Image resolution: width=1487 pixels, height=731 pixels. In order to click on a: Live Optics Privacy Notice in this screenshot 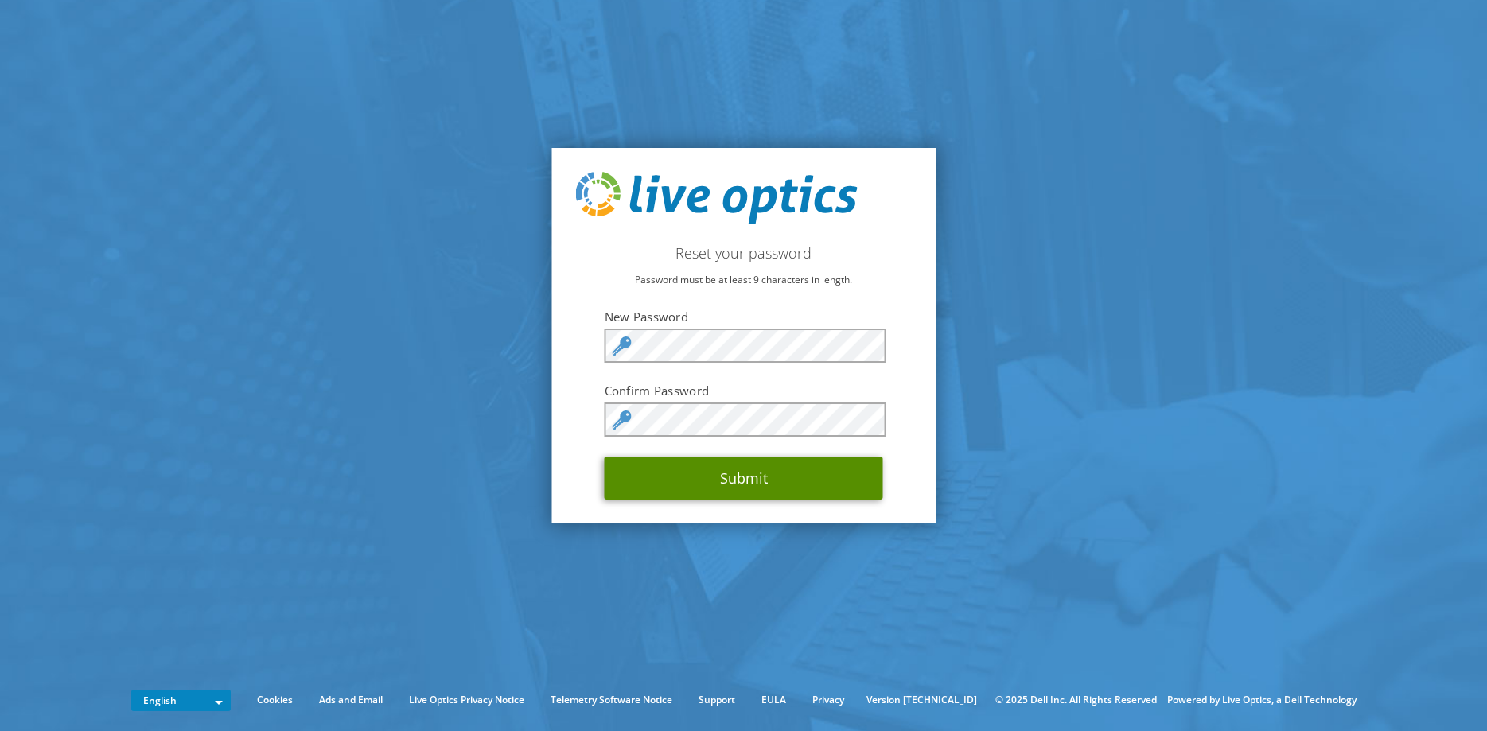, I will do `click(466, 700)`.